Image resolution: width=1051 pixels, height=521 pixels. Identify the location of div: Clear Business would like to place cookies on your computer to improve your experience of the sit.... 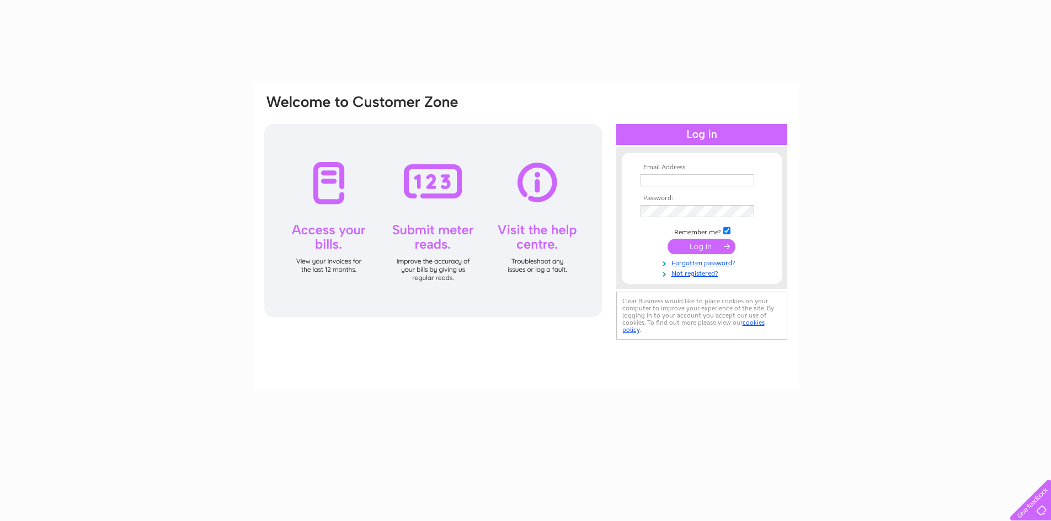
(702, 316).